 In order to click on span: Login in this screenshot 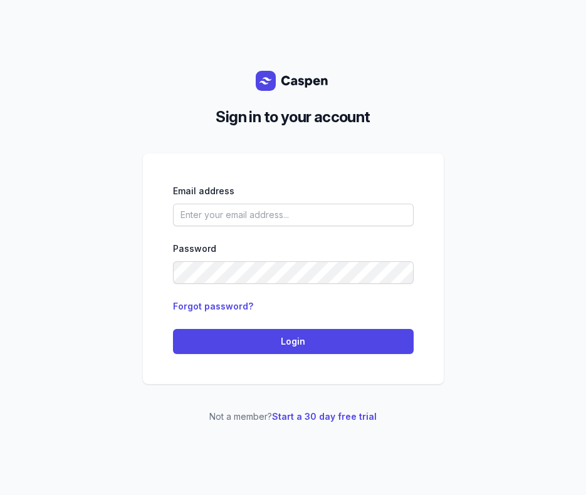, I will do `click(293, 342)`.